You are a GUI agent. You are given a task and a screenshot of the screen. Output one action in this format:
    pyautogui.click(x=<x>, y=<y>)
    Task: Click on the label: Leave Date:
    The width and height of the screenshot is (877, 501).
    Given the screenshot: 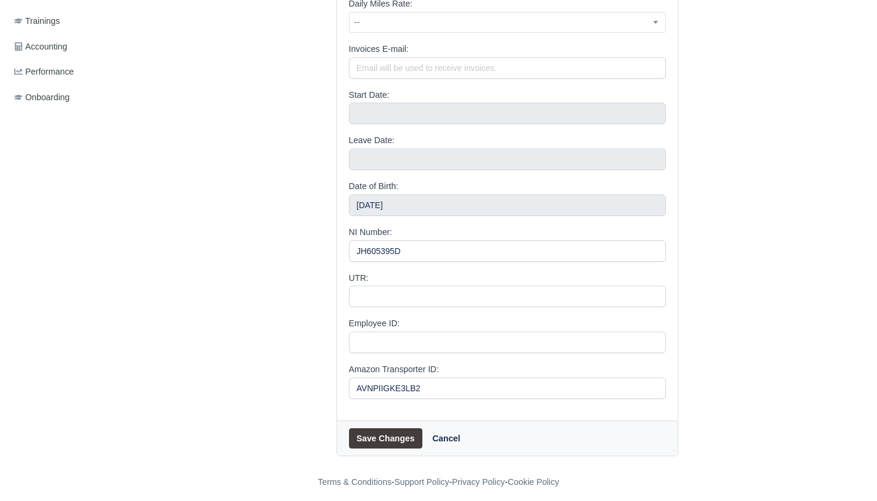 What is the action you would take?
    pyautogui.click(x=372, y=140)
    